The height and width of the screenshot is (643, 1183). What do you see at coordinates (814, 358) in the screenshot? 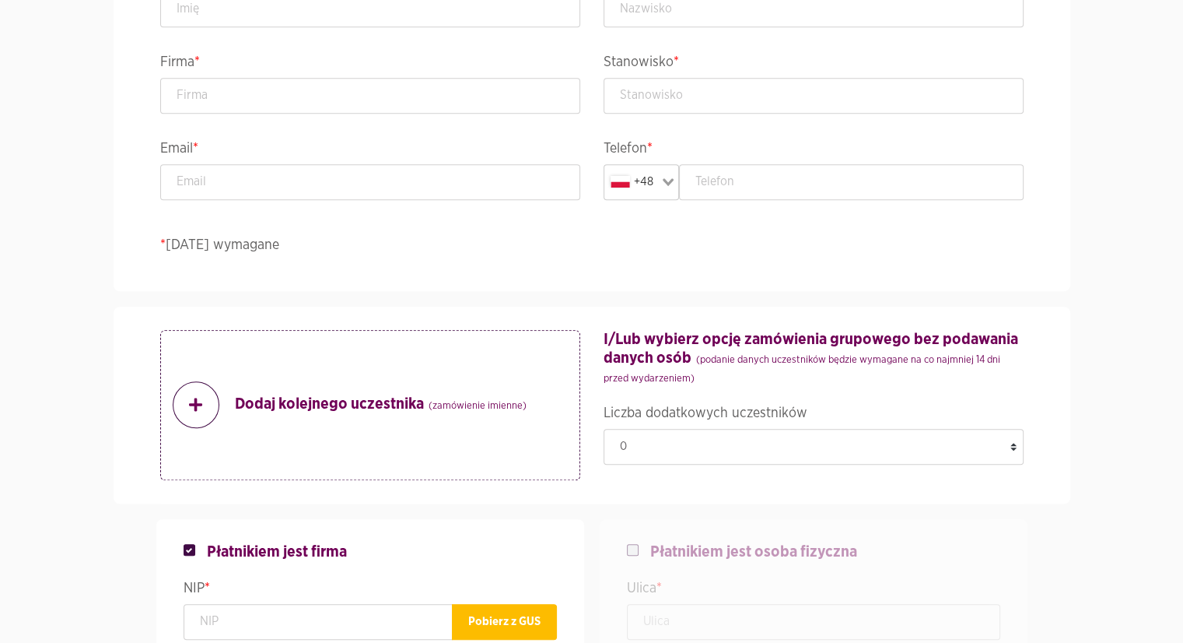
I see `h4: I/Lub wybierz opcję zamówienia grupowego bez podawania danych osób` at bounding box center [814, 358].